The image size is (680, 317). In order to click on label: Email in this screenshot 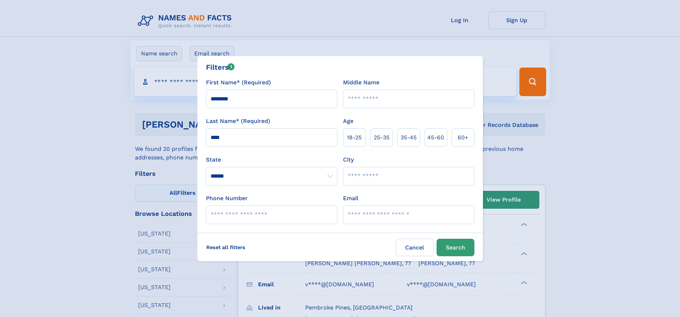, I will do `click(350, 198)`.